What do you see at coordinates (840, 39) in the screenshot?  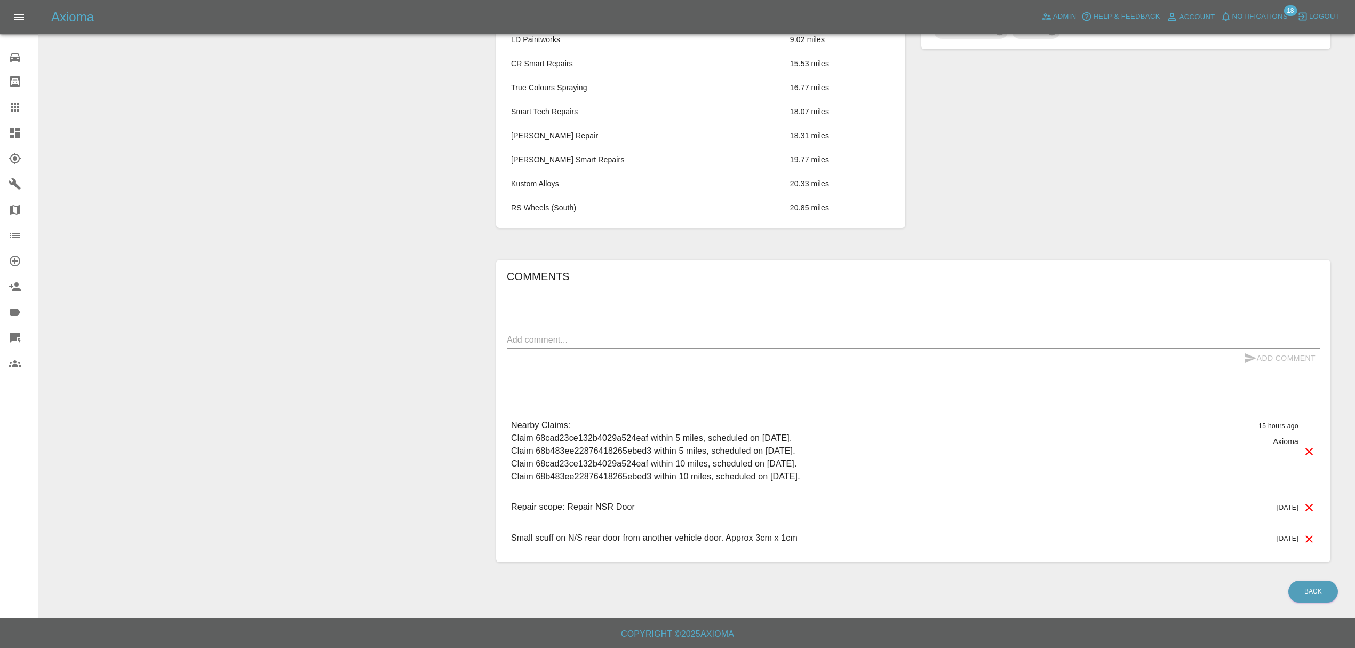 I see `td: 9.02 miles` at bounding box center [840, 39].